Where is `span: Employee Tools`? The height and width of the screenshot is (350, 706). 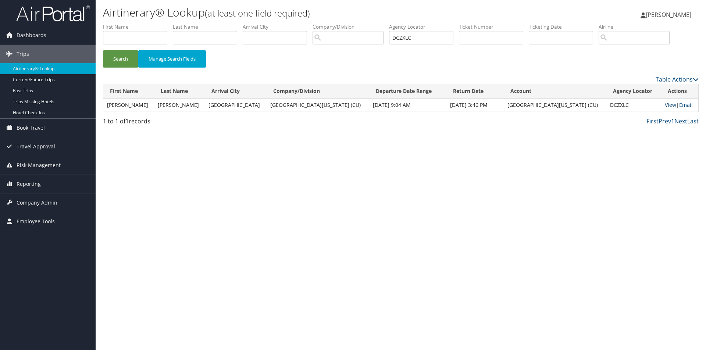
span: Employee Tools is located at coordinates (36, 222).